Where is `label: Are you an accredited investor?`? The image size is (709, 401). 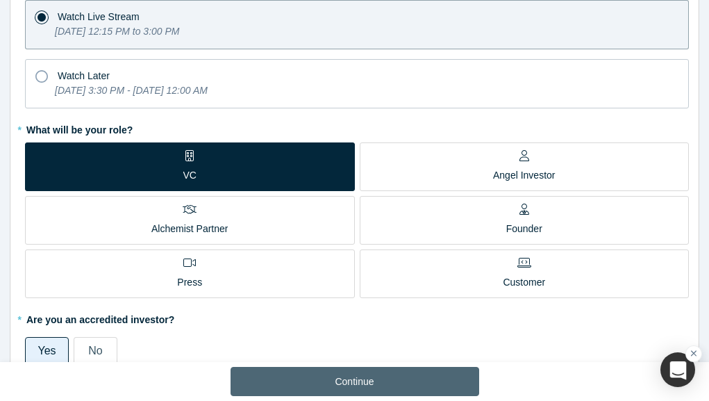 label: Are you an accredited investor? is located at coordinates (357, 317).